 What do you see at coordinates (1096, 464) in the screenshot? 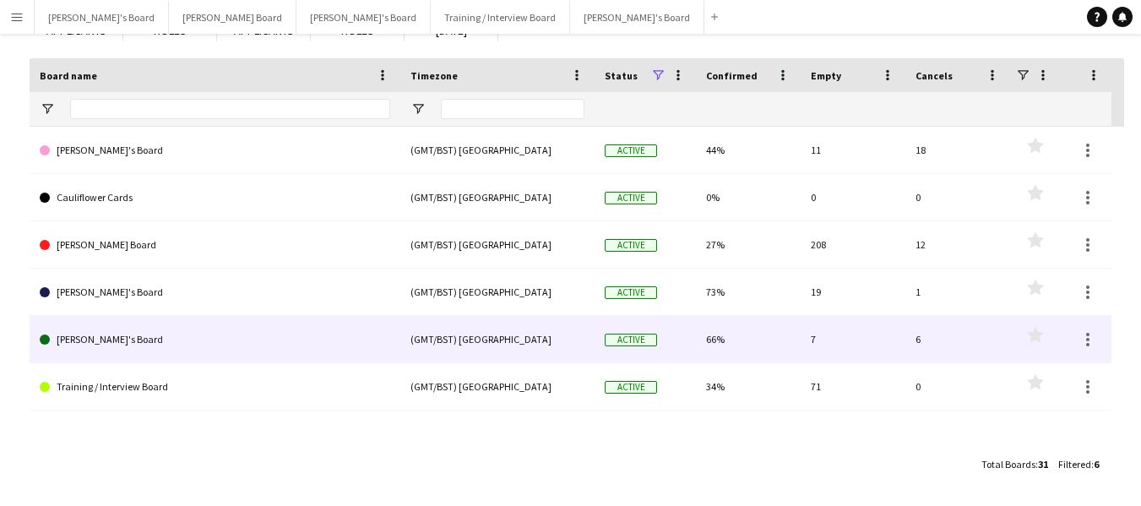
I see `span: 6` at bounding box center [1096, 464].